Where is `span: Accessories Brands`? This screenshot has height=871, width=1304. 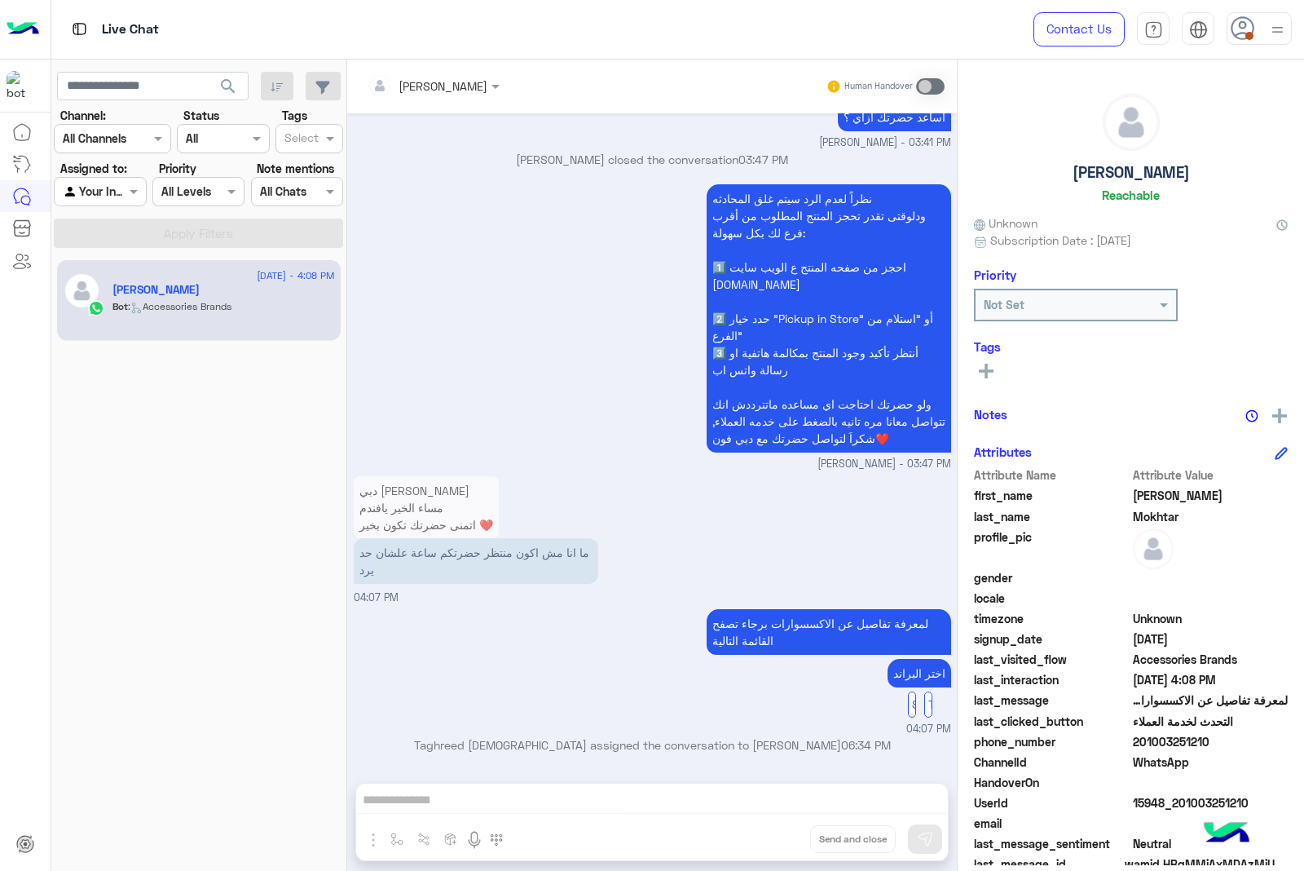
span: Accessories Brands is located at coordinates (1211, 659).